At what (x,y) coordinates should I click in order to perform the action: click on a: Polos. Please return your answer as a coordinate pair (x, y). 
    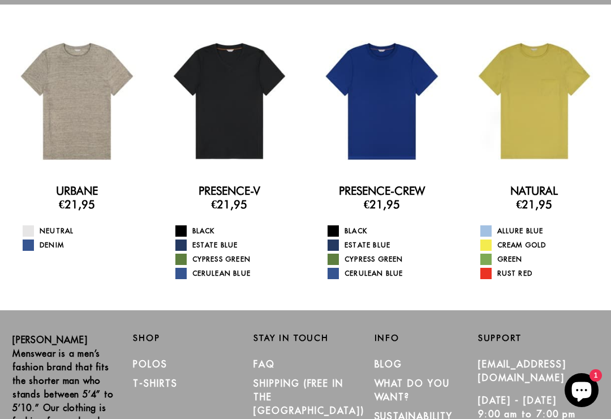
    Looking at the image, I should click on (150, 364).